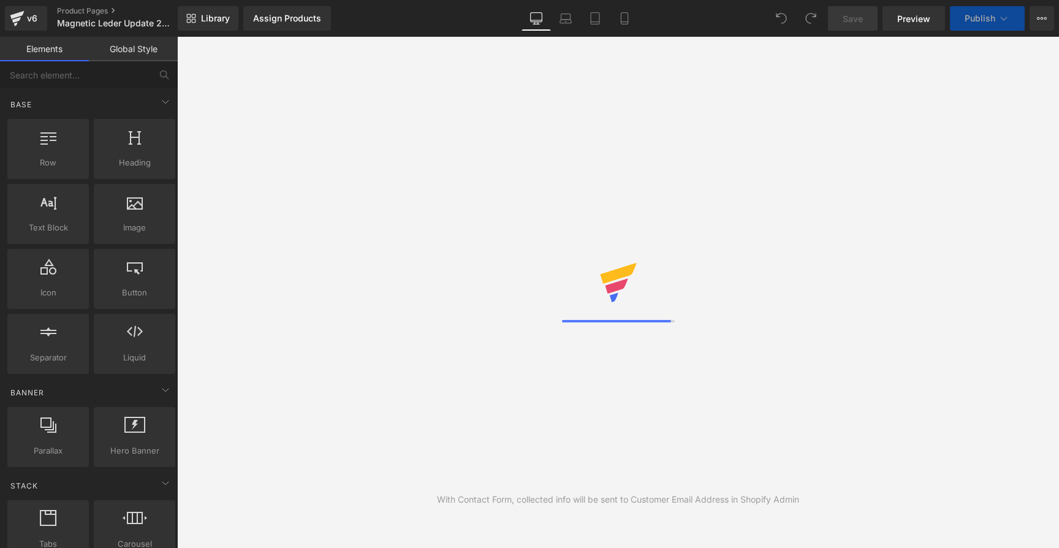  Describe the element at coordinates (24, 486) in the screenshot. I see `span: Stack` at that location.